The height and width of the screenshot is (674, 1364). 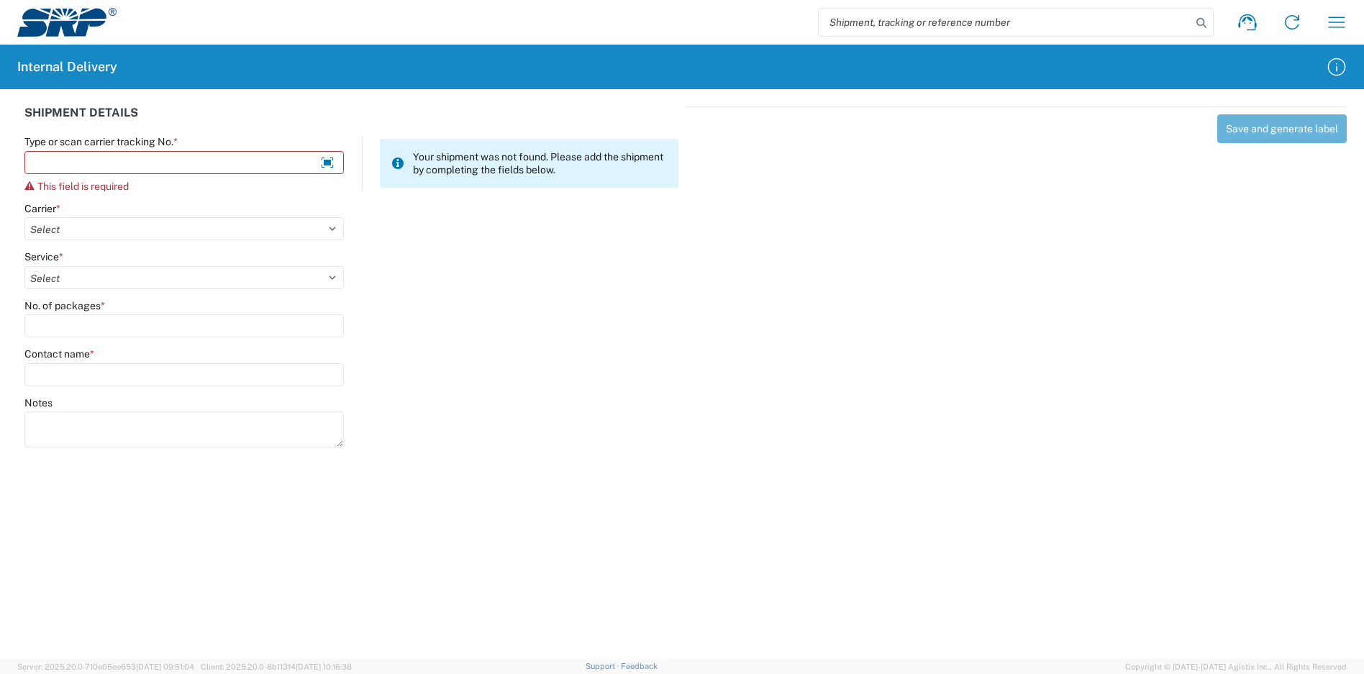 What do you see at coordinates (604, 666) in the screenshot?
I see `a: Support` at bounding box center [604, 666].